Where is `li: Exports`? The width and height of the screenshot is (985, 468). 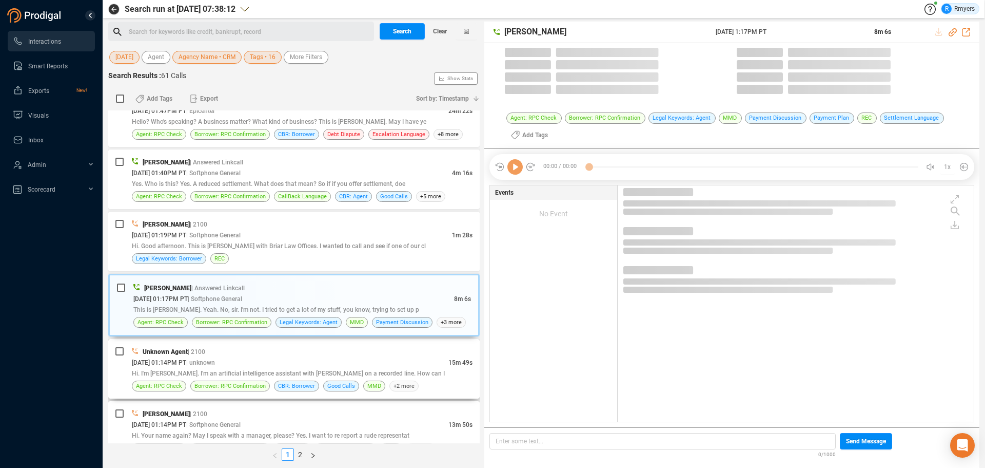
li: Exports is located at coordinates (51, 90).